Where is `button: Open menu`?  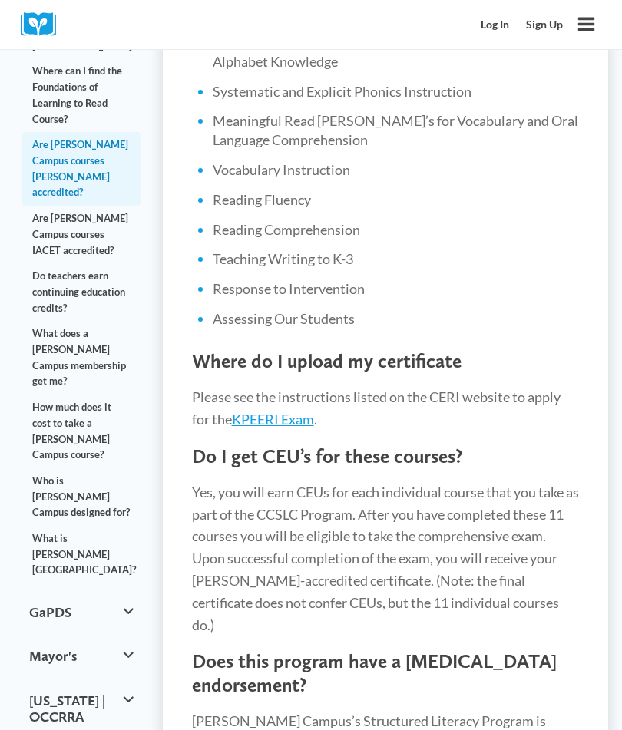
button: Open menu is located at coordinates (586, 24).